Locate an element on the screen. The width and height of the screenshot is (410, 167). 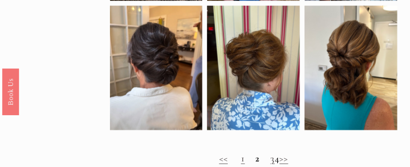
a: 3 is located at coordinates (272, 159).